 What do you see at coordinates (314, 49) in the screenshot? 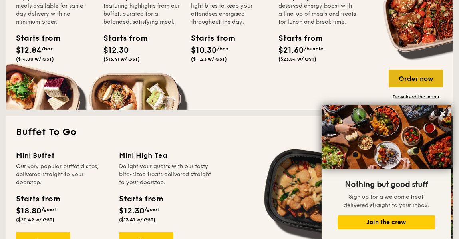
I see `span: /bundle` at bounding box center [314, 49].